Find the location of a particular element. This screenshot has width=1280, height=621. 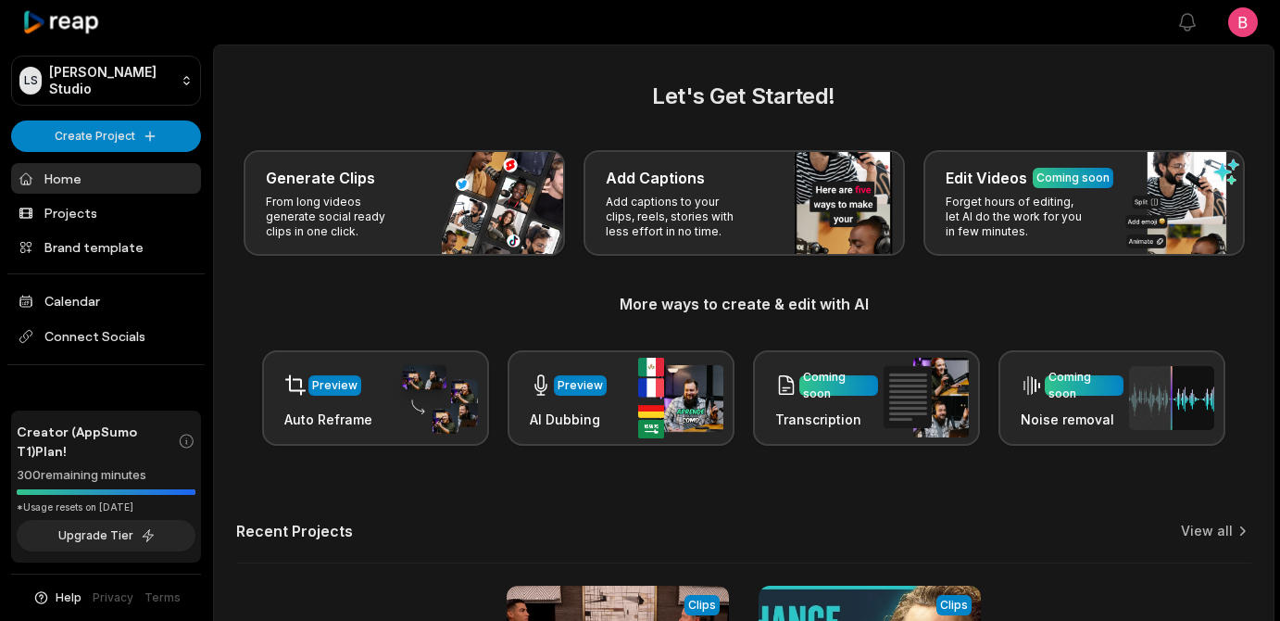

button: Create Project is located at coordinates (106, 136).